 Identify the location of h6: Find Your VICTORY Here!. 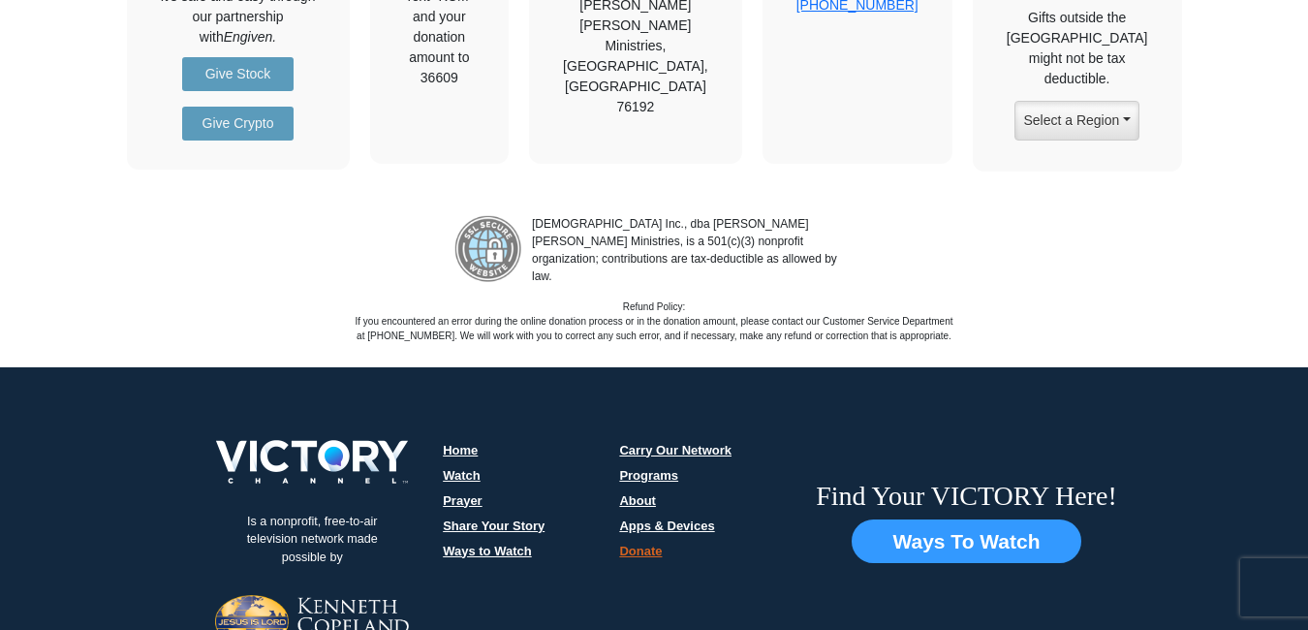
(966, 496).